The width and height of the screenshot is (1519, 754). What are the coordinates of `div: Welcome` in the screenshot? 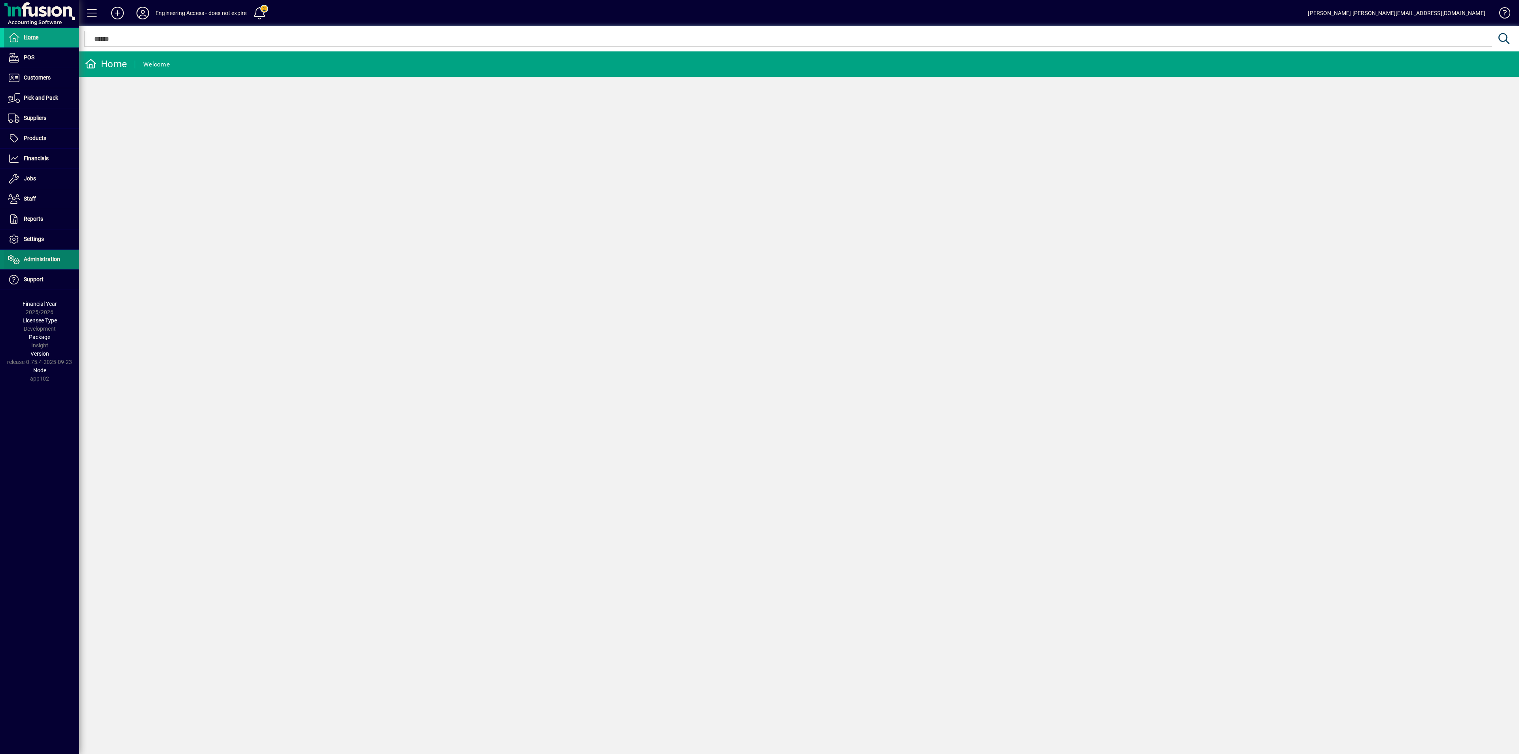 It's located at (156, 64).